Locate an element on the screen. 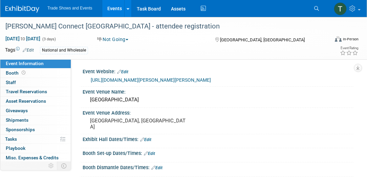 The image size is (367, 179). div: Event Rating is located at coordinates (349, 48).